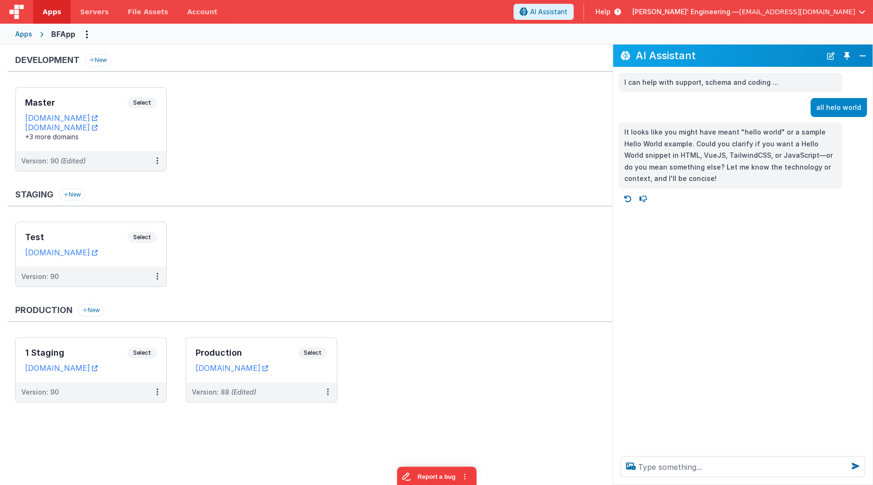 This screenshot has width=873, height=485. Describe the element at coordinates (87, 34) in the screenshot. I see `button: Options` at that location.